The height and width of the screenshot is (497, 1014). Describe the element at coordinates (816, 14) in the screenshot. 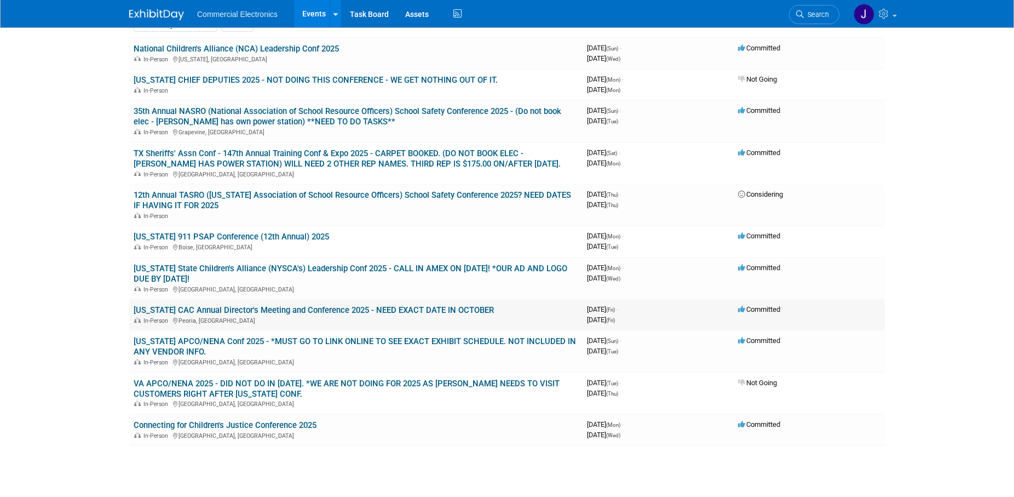

I see `span: Search` at that location.